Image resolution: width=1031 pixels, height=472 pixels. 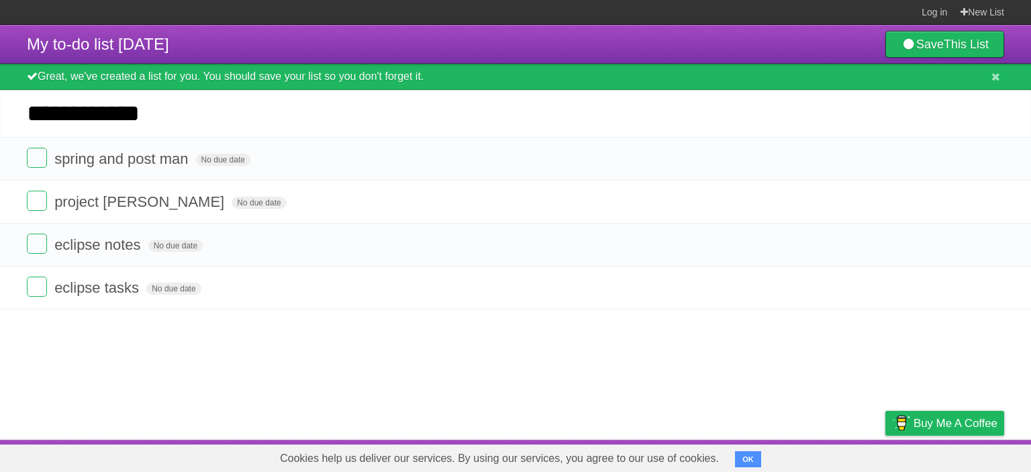 What do you see at coordinates (944, 423) in the screenshot?
I see `a: Buy me a coffee` at bounding box center [944, 423].